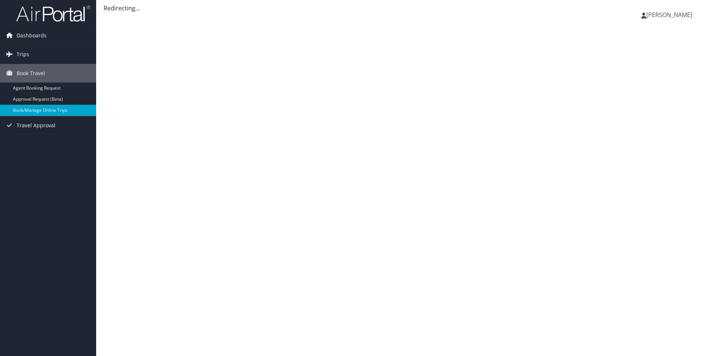  What do you see at coordinates (36, 125) in the screenshot?
I see `span: Travel Approval` at bounding box center [36, 125].